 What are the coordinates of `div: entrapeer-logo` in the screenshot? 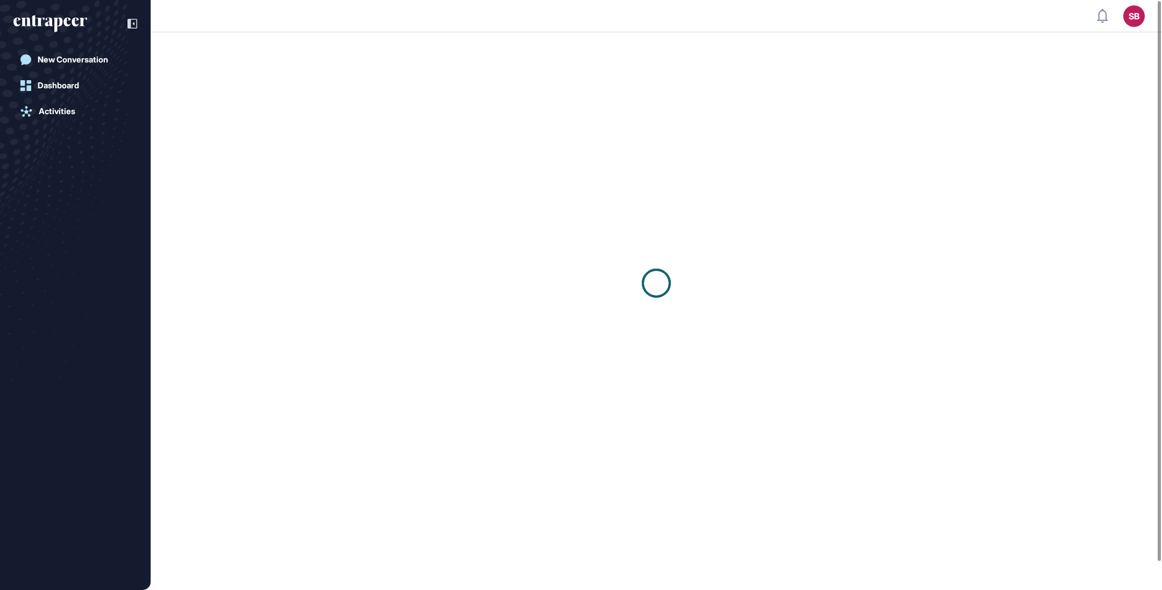 It's located at (50, 24).